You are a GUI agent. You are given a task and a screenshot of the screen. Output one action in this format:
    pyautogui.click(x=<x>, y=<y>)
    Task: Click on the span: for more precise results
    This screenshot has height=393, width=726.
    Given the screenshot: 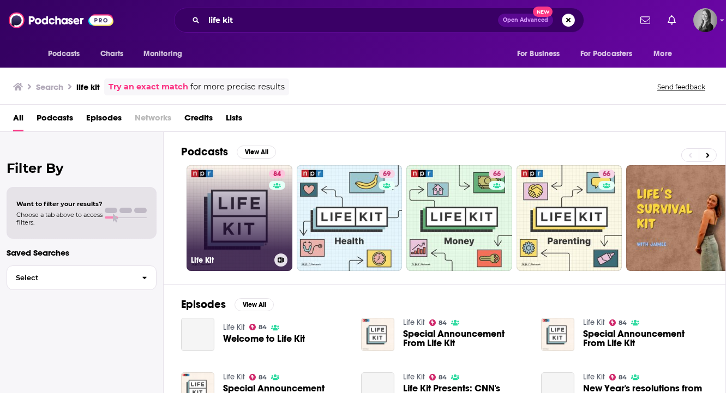 What is the action you would take?
    pyautogui.click(x=237, y=87)
    